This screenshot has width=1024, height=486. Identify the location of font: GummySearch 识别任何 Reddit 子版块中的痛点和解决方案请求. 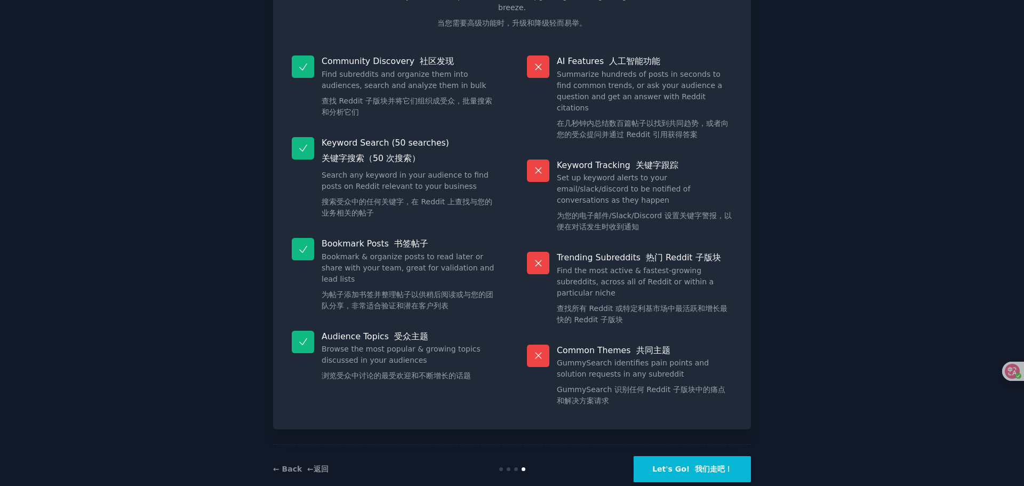
(641, 395).